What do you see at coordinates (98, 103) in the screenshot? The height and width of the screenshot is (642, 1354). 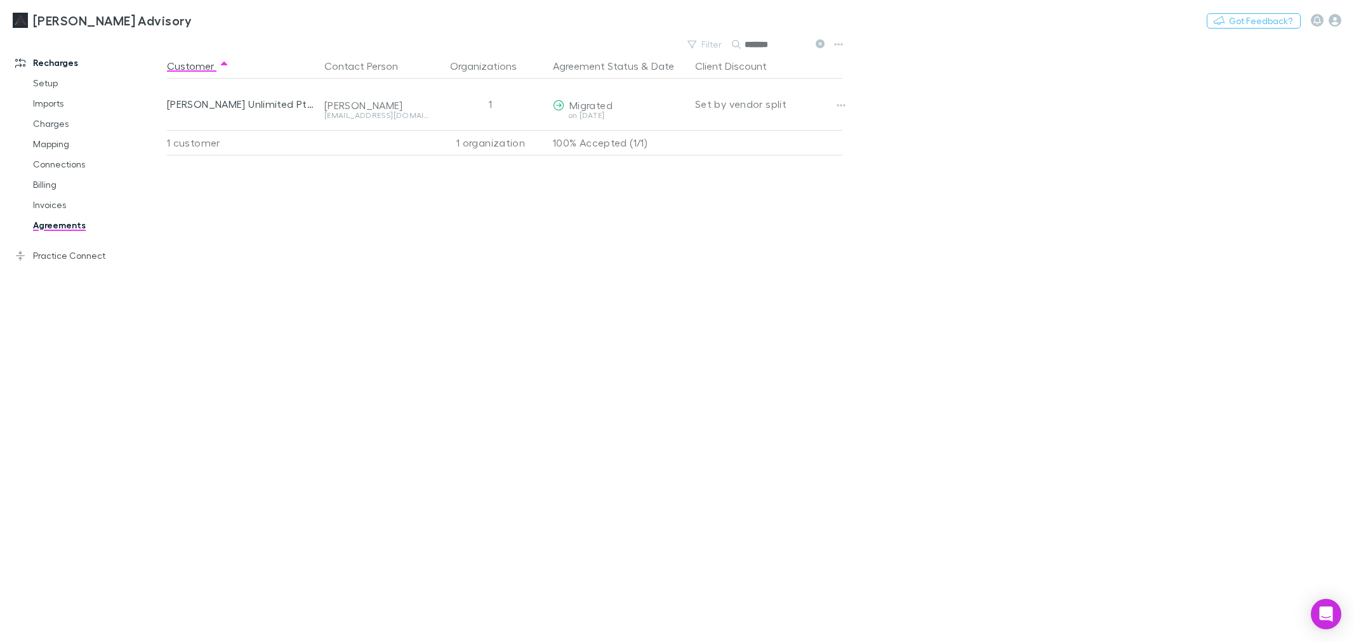 I see `a: Imports` at bounding box center [98, 103].